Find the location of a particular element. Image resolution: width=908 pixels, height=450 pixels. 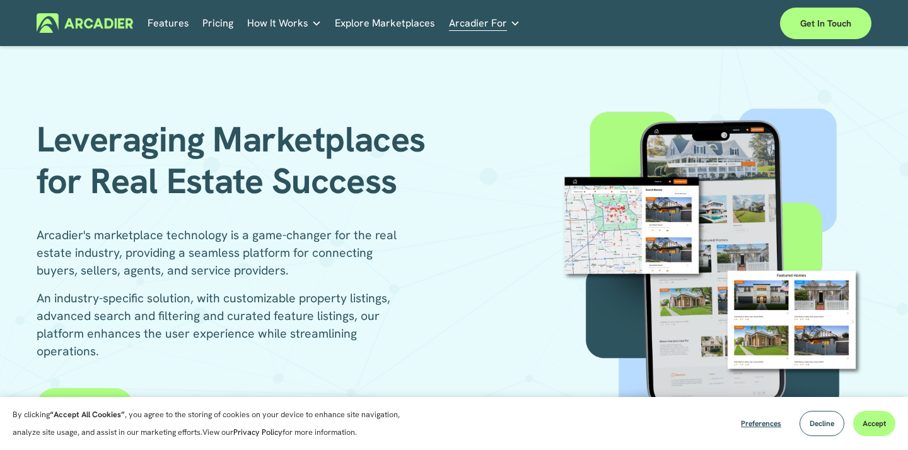

a: Features is located at coordinates (168, 23).